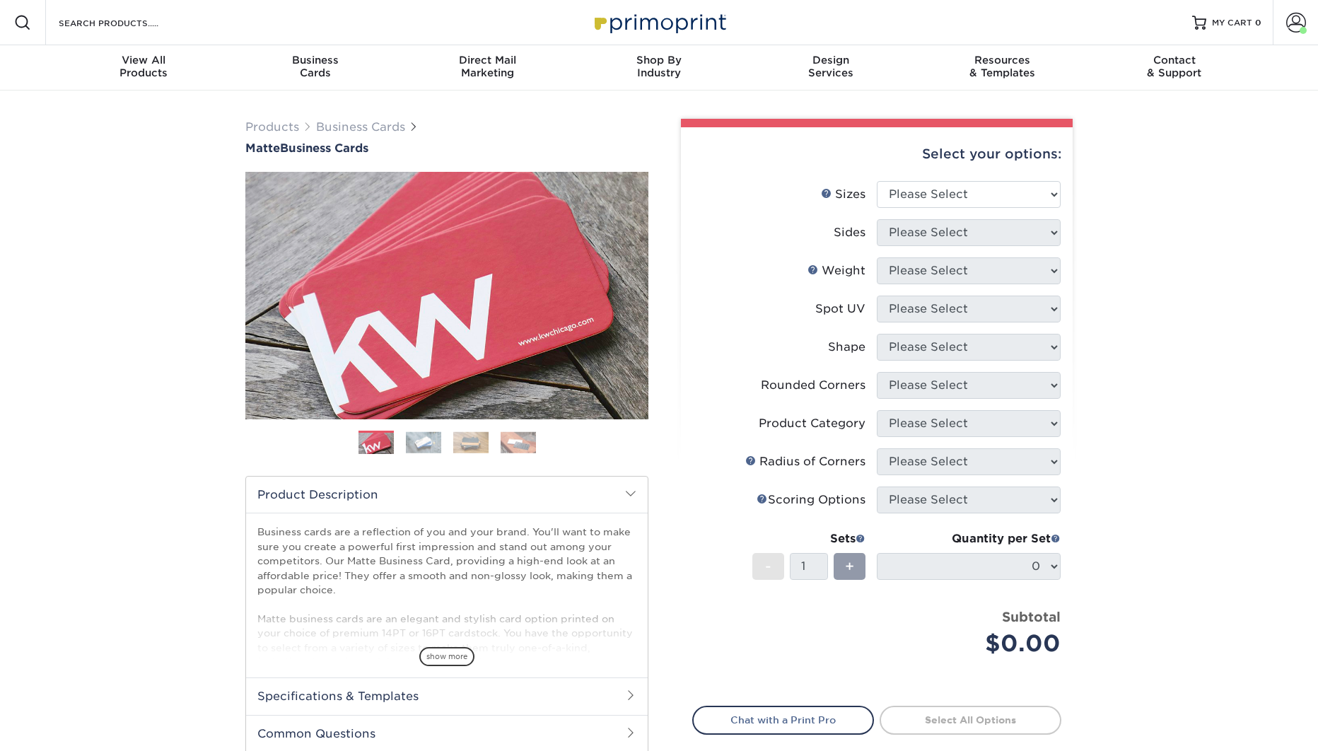 This screenshot has width=1318, height=751. What do you see at coordinates (447, 625) in the screenshot?
I see `p: Business cards are a reflection of you and your brand. You'll want to make sure you create a powe...` at bounding box center [447, 625].